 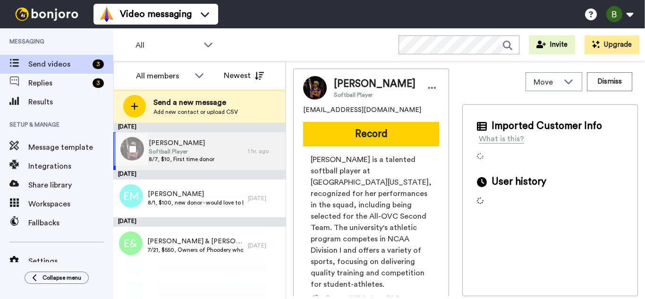 What do you see at coordinates (195, 202) in the screenshot?
I see `span: 8/1, $100, new donor - would love to know how he knows of BR!` at bounding box center [195, 202].